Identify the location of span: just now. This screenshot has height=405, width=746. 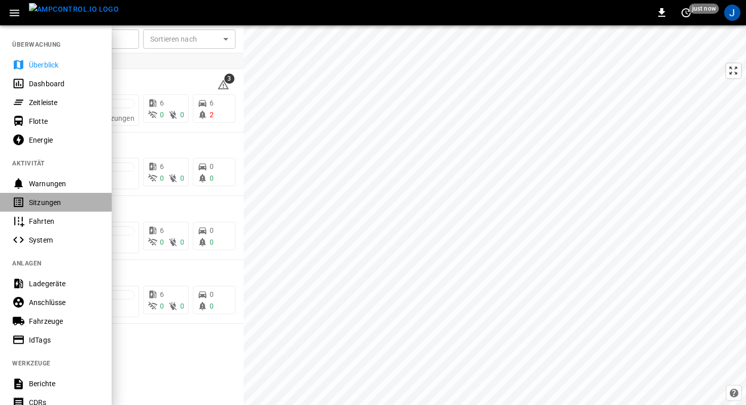
(704, 9).